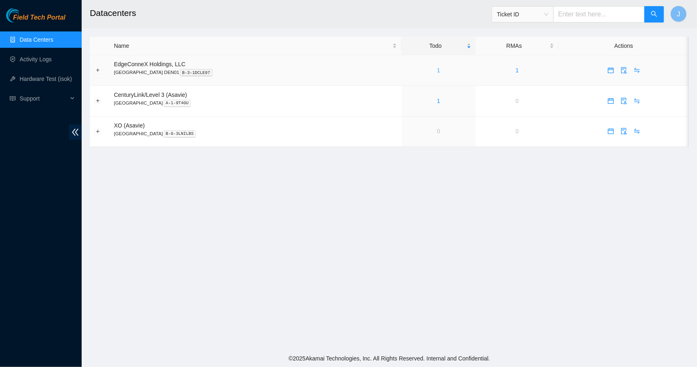  Describe the element at coordinates (180, 134) in the screenshot. I see `kbd: B-G-3LNILBS` at that location.